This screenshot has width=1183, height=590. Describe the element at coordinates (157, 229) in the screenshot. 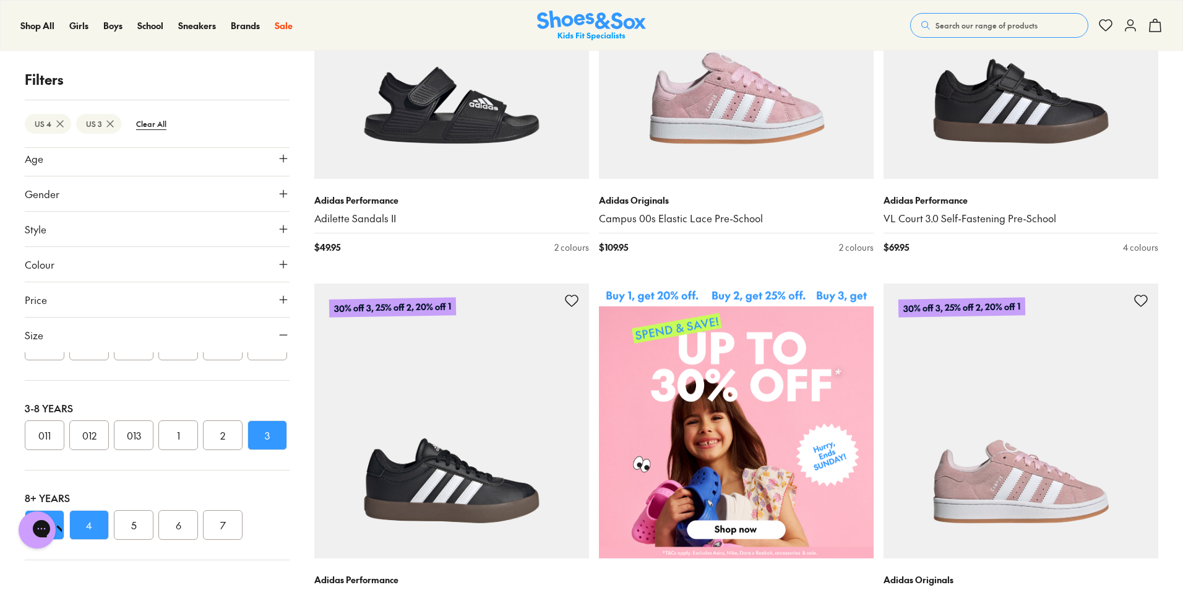

I see `button: Style` at that location.